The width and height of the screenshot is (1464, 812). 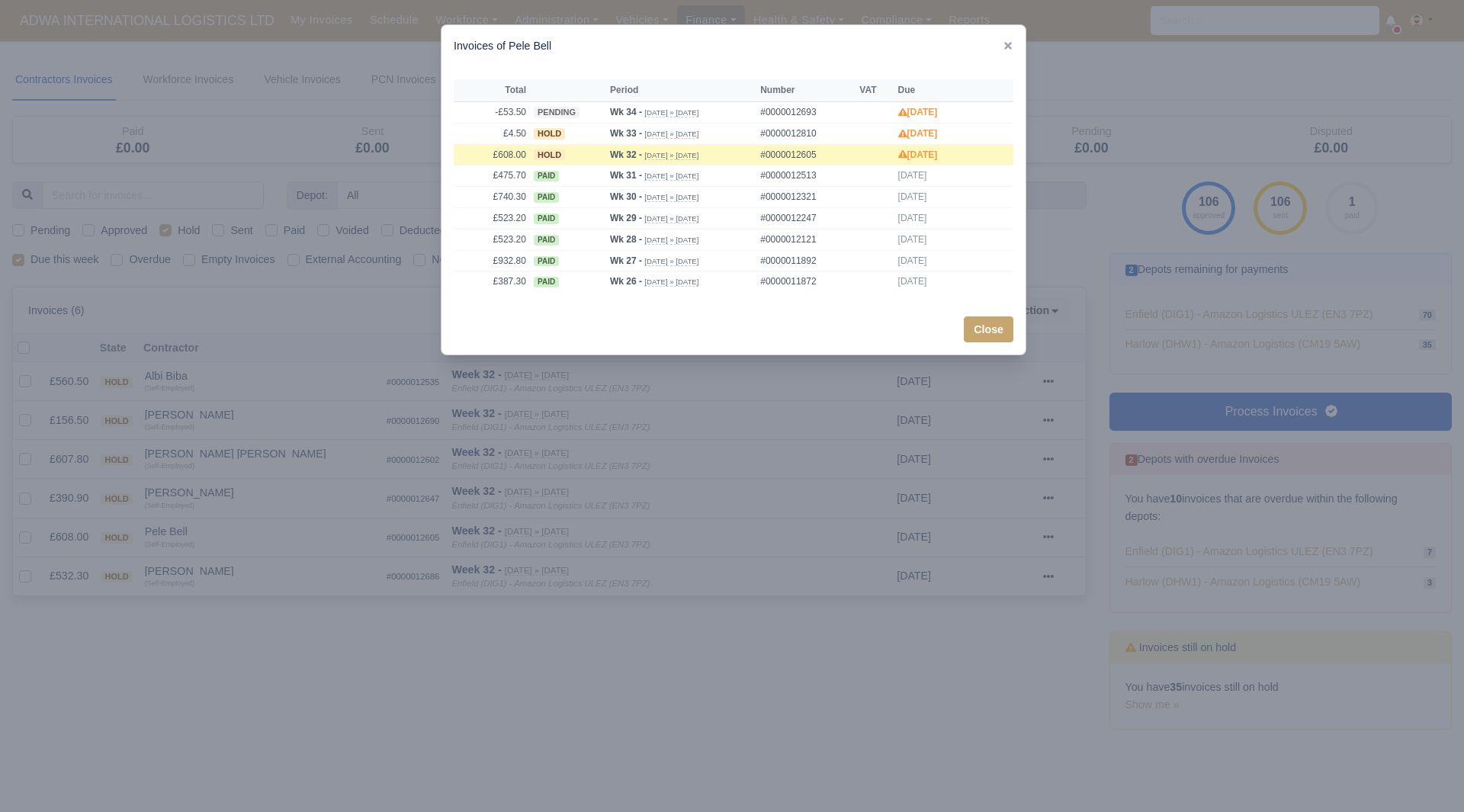 I want to click on strong: Wk 31 -, so click(x=626, y=176).